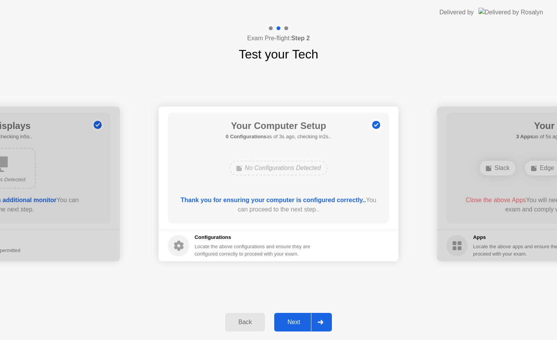 The height and width of the screenshot is (340, 557). I want to click on b: Thank you for ensuring your computer is configured correctly.., so click(273, 200).